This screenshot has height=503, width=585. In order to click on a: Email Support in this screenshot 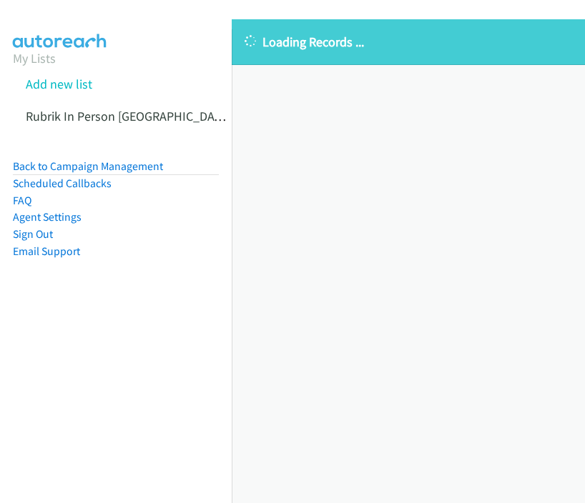, I will do `click(46, 251)`.